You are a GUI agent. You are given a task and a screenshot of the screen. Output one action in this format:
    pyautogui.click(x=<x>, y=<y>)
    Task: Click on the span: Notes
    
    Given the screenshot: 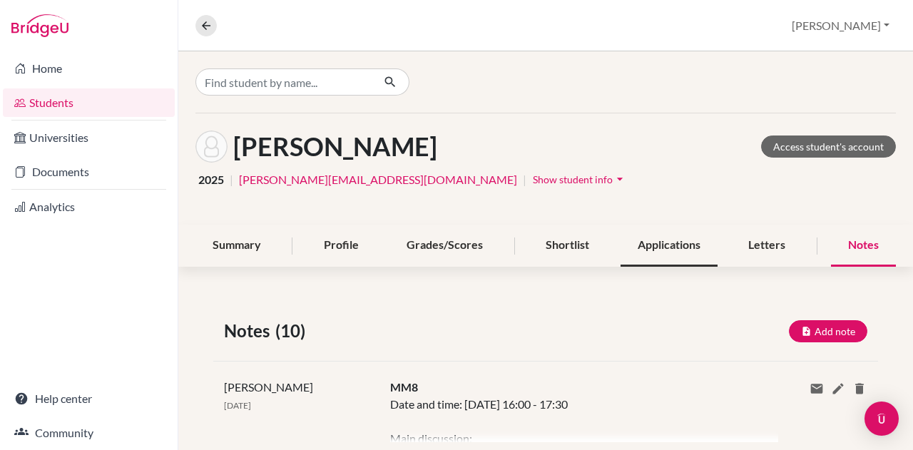 What is the action you would take?
    pyautogui.click(x=250, y=331)
    